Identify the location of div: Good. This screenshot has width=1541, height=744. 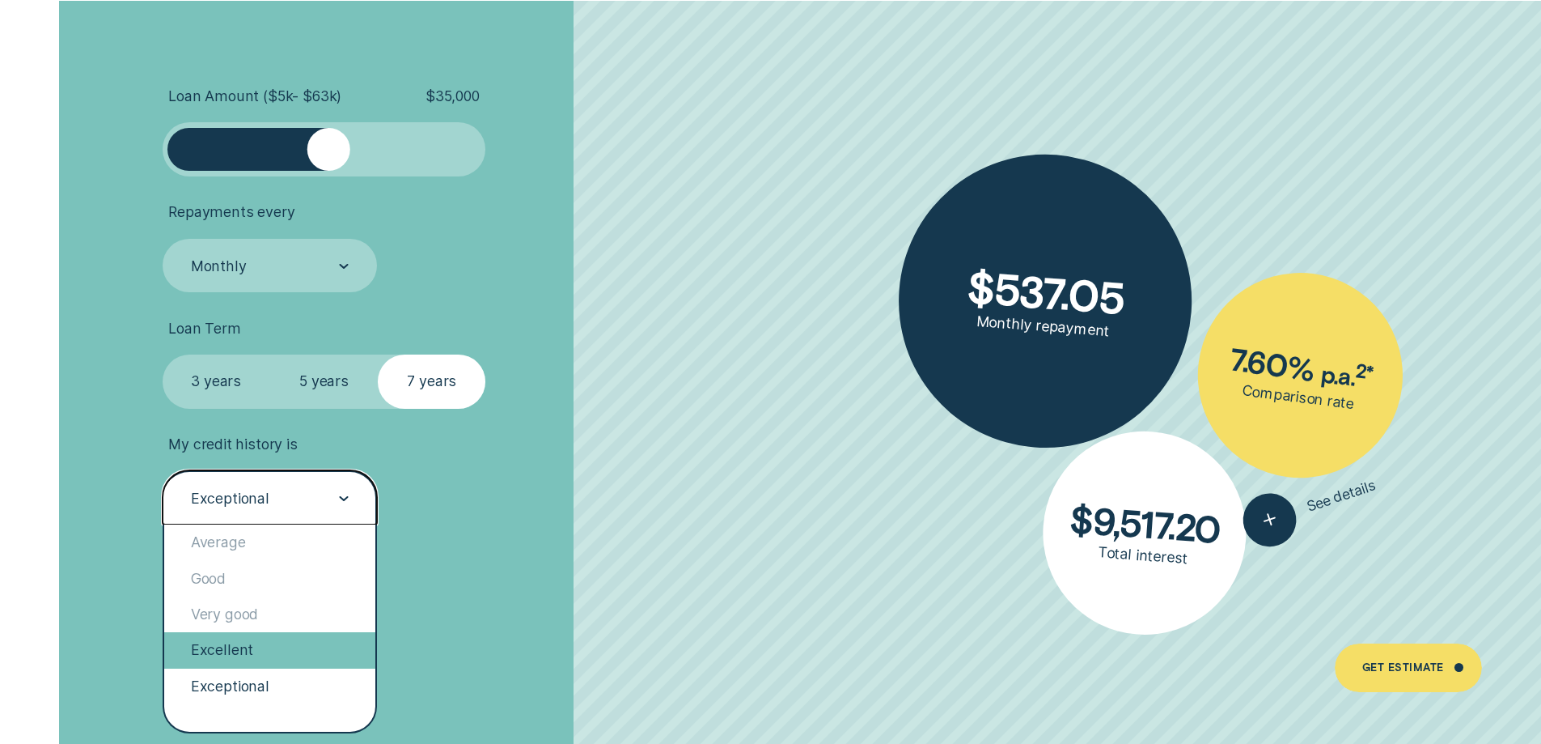
(270, 579).